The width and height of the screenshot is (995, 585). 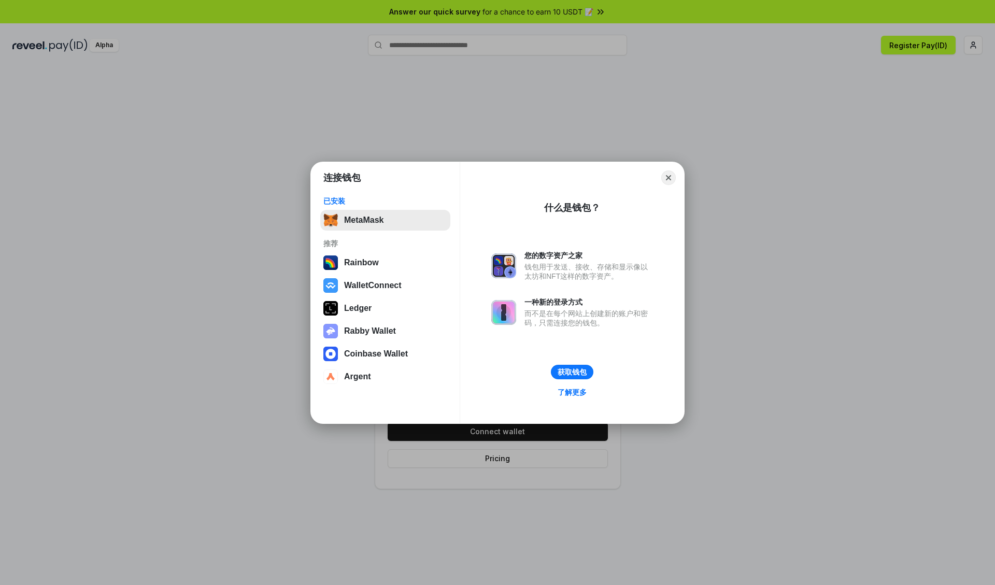 What do you see at coordinates (342, 178) in the screenshot?
I see `h1: 连接钱包` at bounding box center [342, 178].